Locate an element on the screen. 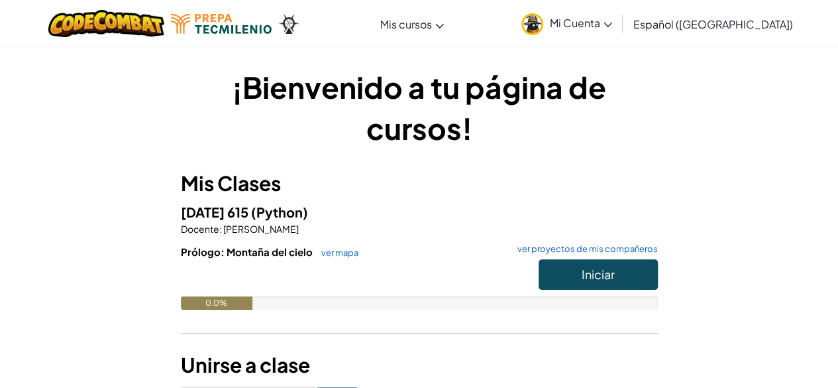 The image size is (838, 388). h3: Mis Clases is located at coordinates (419, 183).